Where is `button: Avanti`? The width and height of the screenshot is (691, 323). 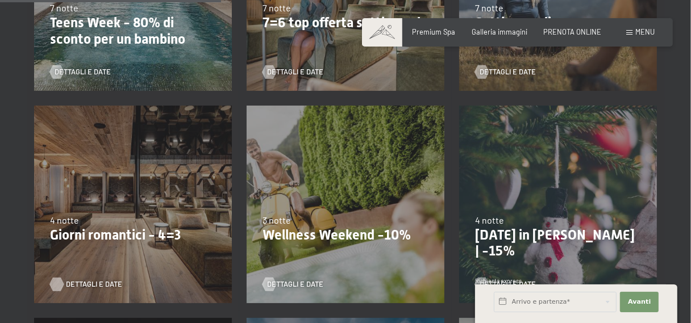
button: Avanti is located at coordinates (639, 302).